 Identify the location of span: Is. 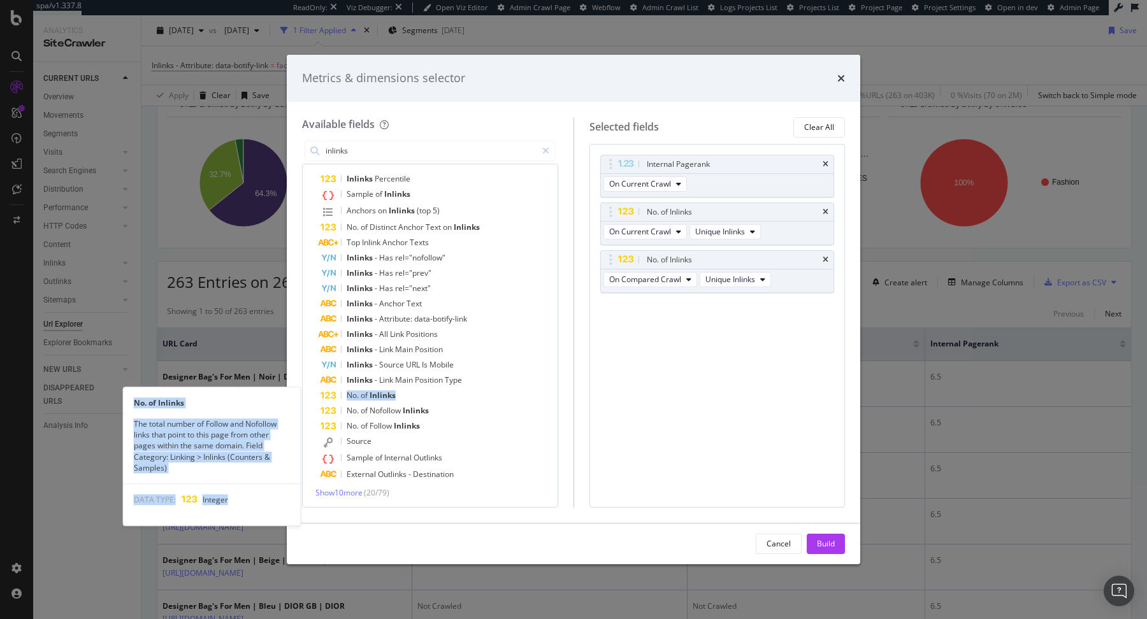
(426, 364).